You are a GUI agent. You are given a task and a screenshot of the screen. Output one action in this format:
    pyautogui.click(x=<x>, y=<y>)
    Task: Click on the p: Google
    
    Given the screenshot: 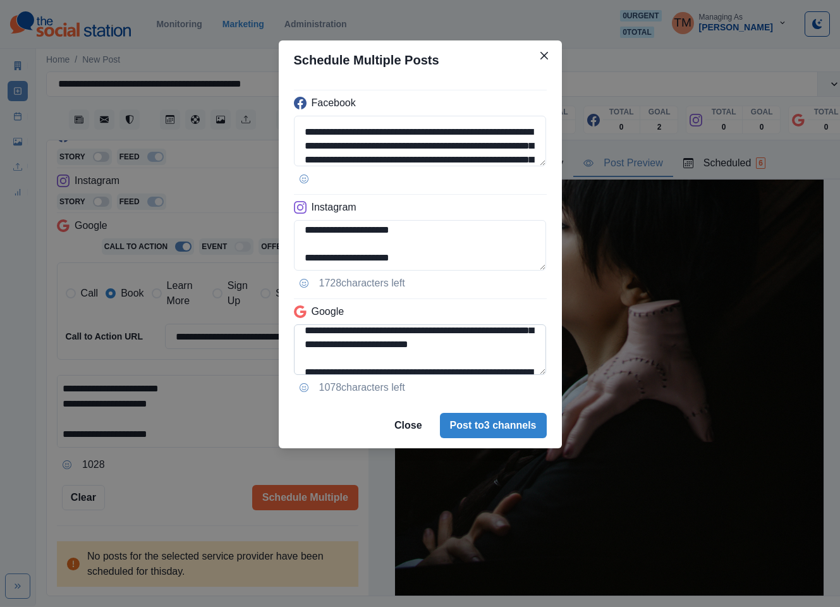 What is the action you would take?
    pyautogui.click(x=328, y=312)
    